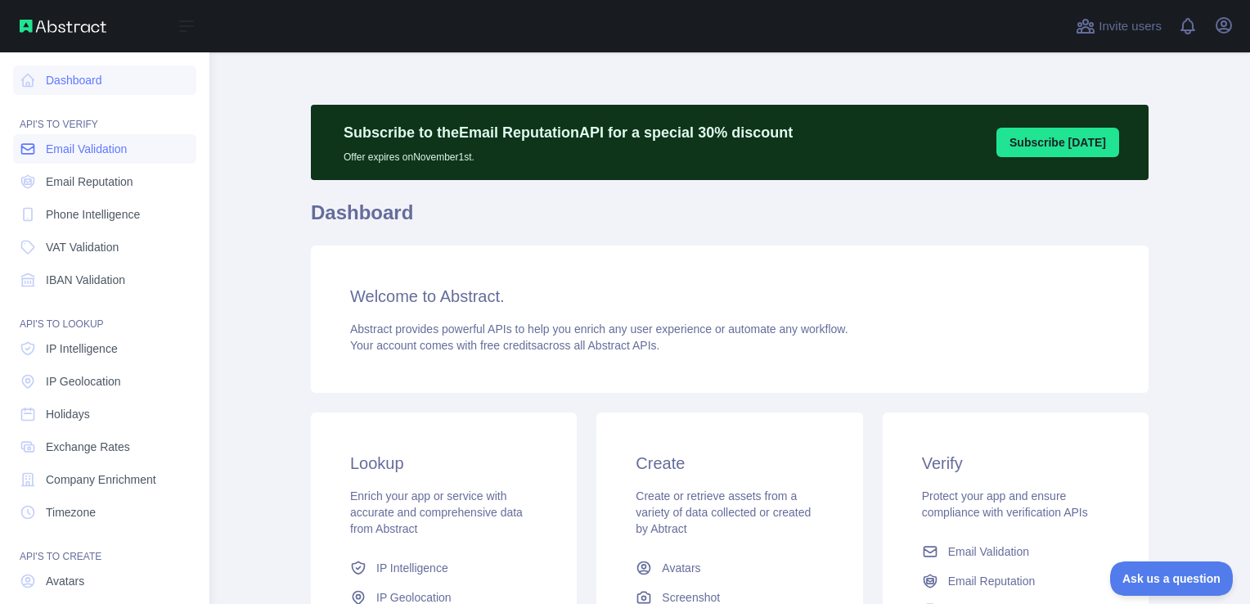 This screenshot has height=604, width=1250. Describe the element at coordinates (729, 463) in the screenshot. I see `h3: Create` at that location.